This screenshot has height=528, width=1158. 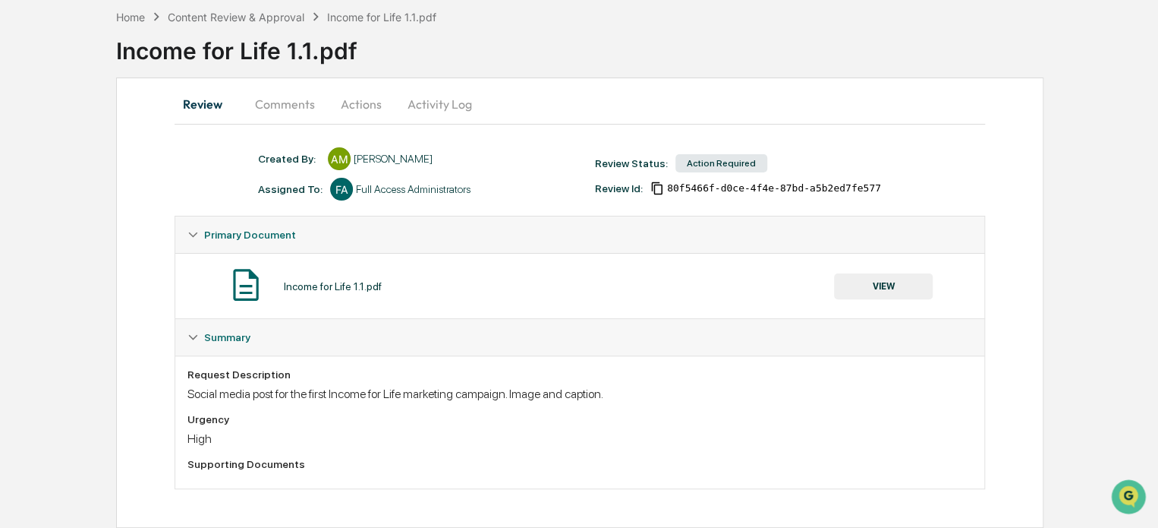 I want to click on button: Start new chat, so click(x=267, y=130).